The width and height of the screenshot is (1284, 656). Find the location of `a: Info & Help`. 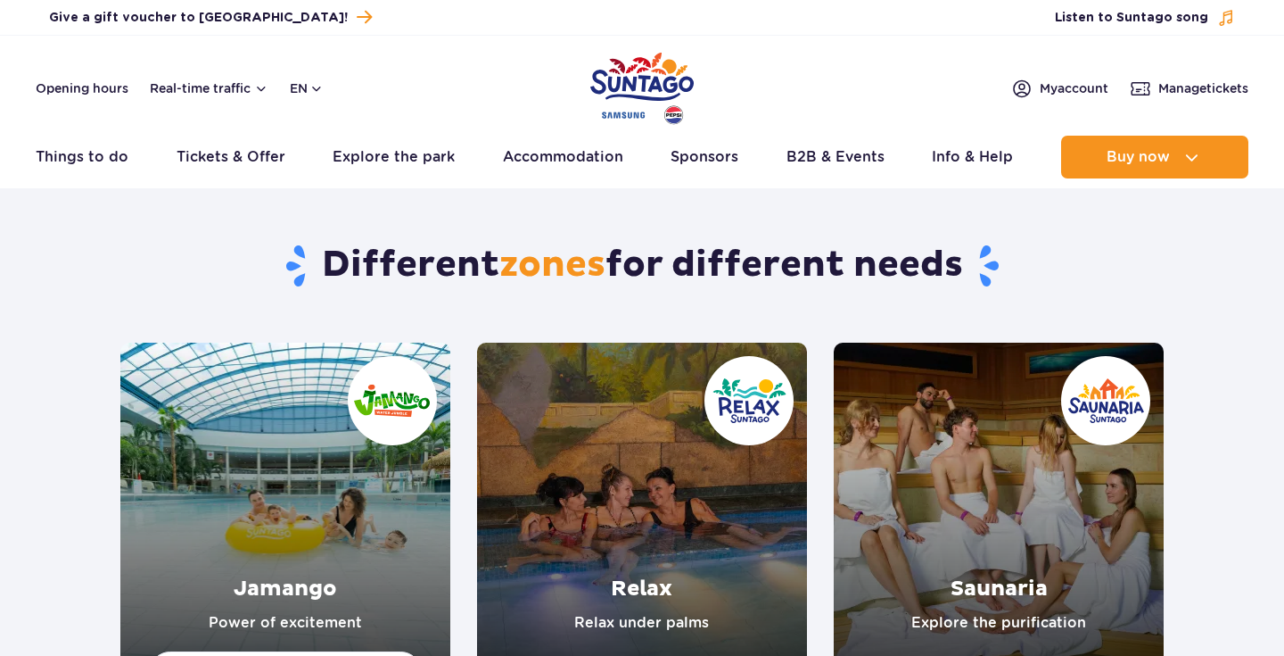

a: Info & Help is located at coordinates (972, 157).